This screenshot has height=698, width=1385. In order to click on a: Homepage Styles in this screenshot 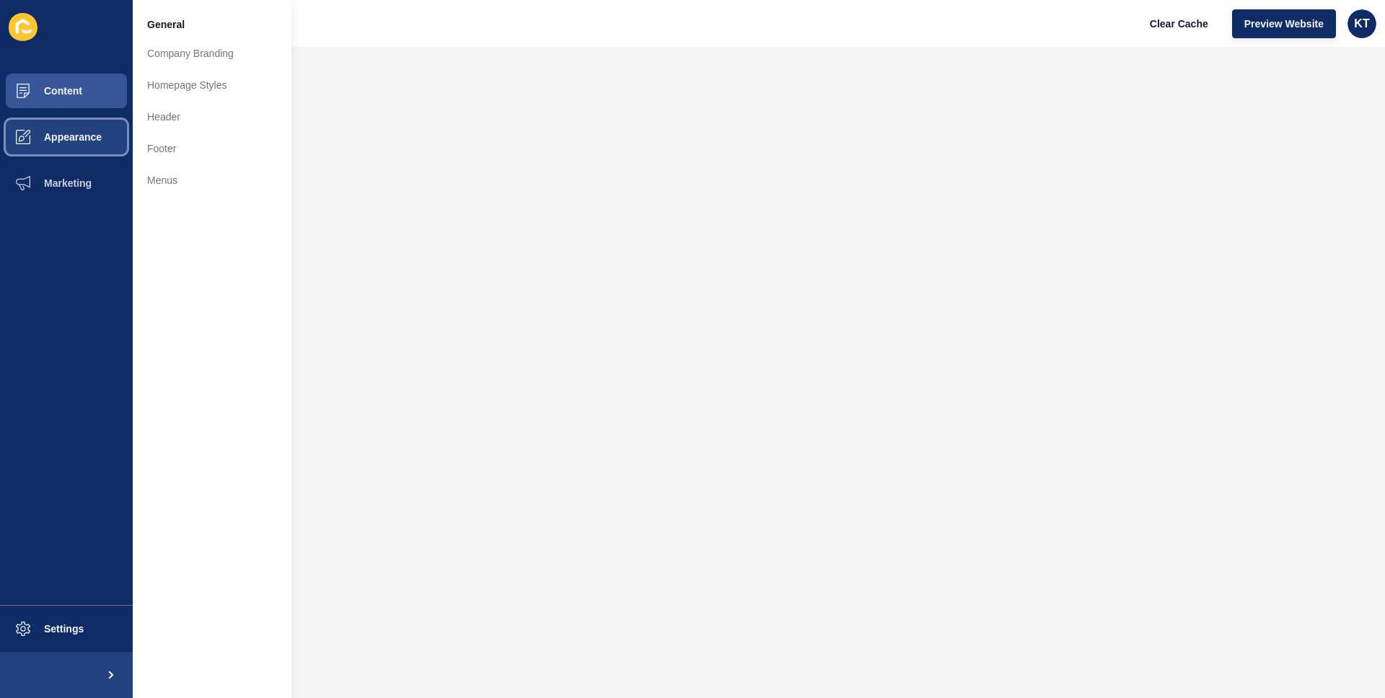, I will do `click(212, 85)`.